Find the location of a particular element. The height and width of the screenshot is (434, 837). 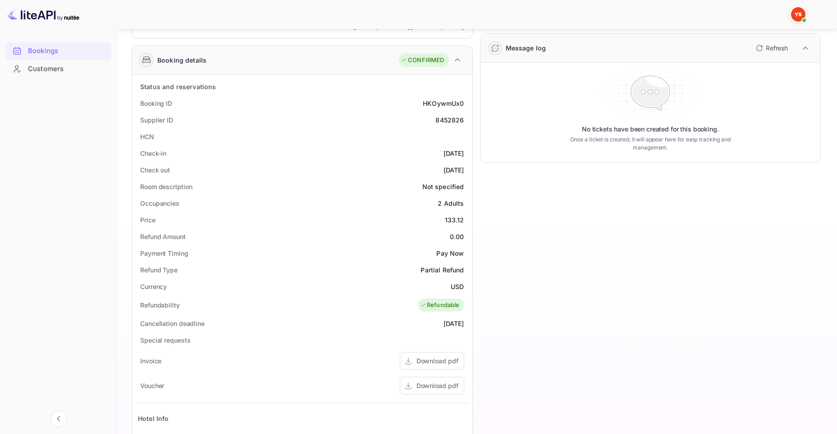

div: CONFIRMED is located at coordinates (422, 60).